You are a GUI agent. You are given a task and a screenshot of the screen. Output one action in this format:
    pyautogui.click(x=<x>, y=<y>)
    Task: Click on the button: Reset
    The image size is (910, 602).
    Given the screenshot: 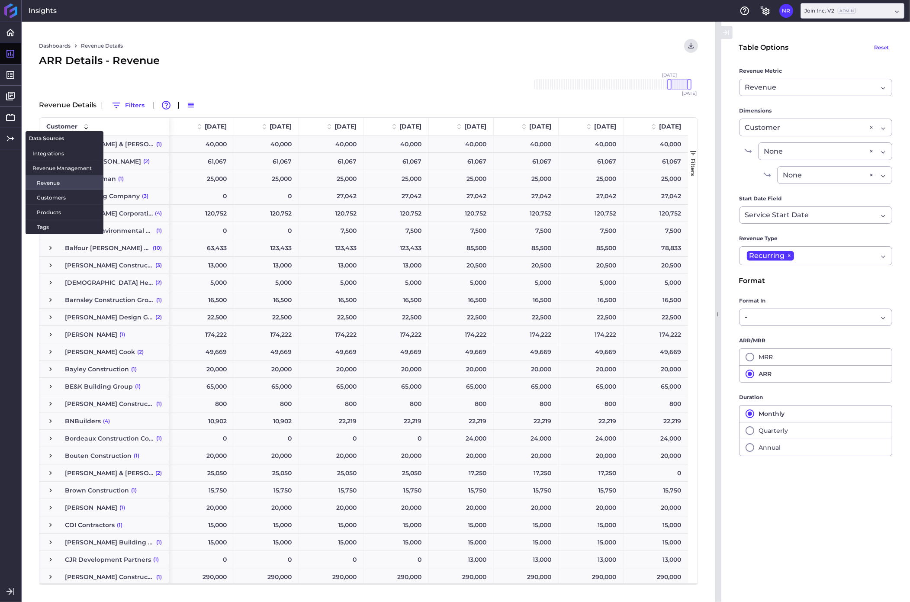 What is the action you would take?
    pyautogui.click(x=882, y=48)
    